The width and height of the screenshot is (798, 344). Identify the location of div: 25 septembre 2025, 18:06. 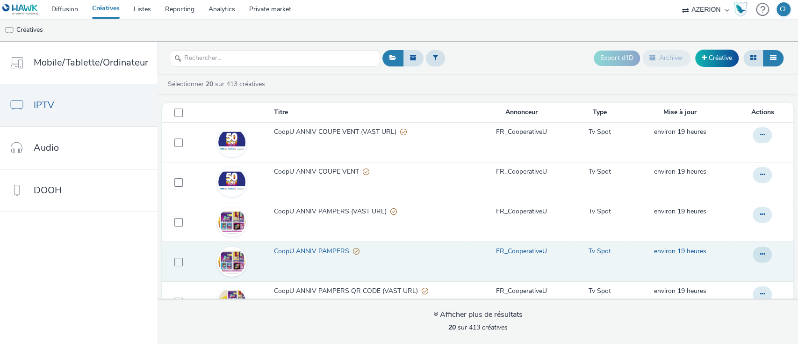
(680, 291).